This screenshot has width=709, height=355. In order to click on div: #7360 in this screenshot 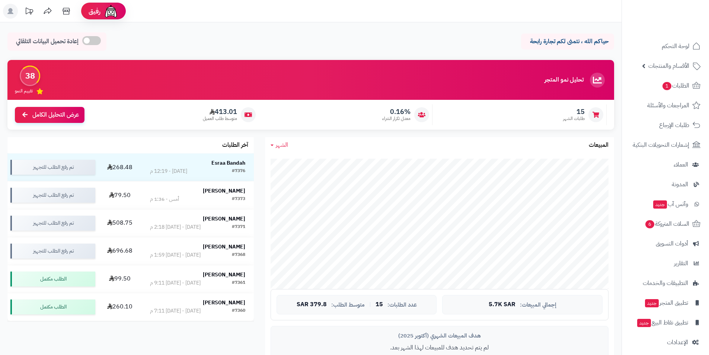, I will do `click(238, 311)`.